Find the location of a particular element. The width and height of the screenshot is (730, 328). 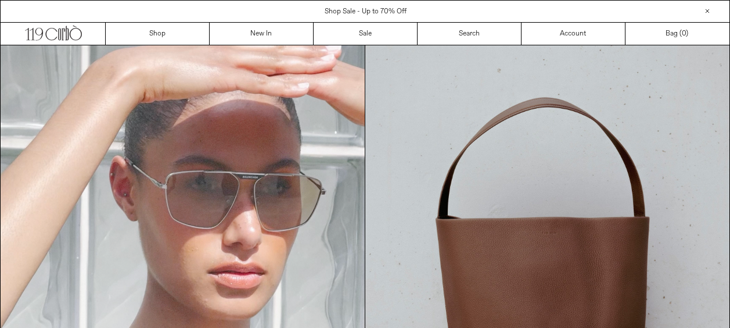

a: Sale is located at coordinates (365, 34).